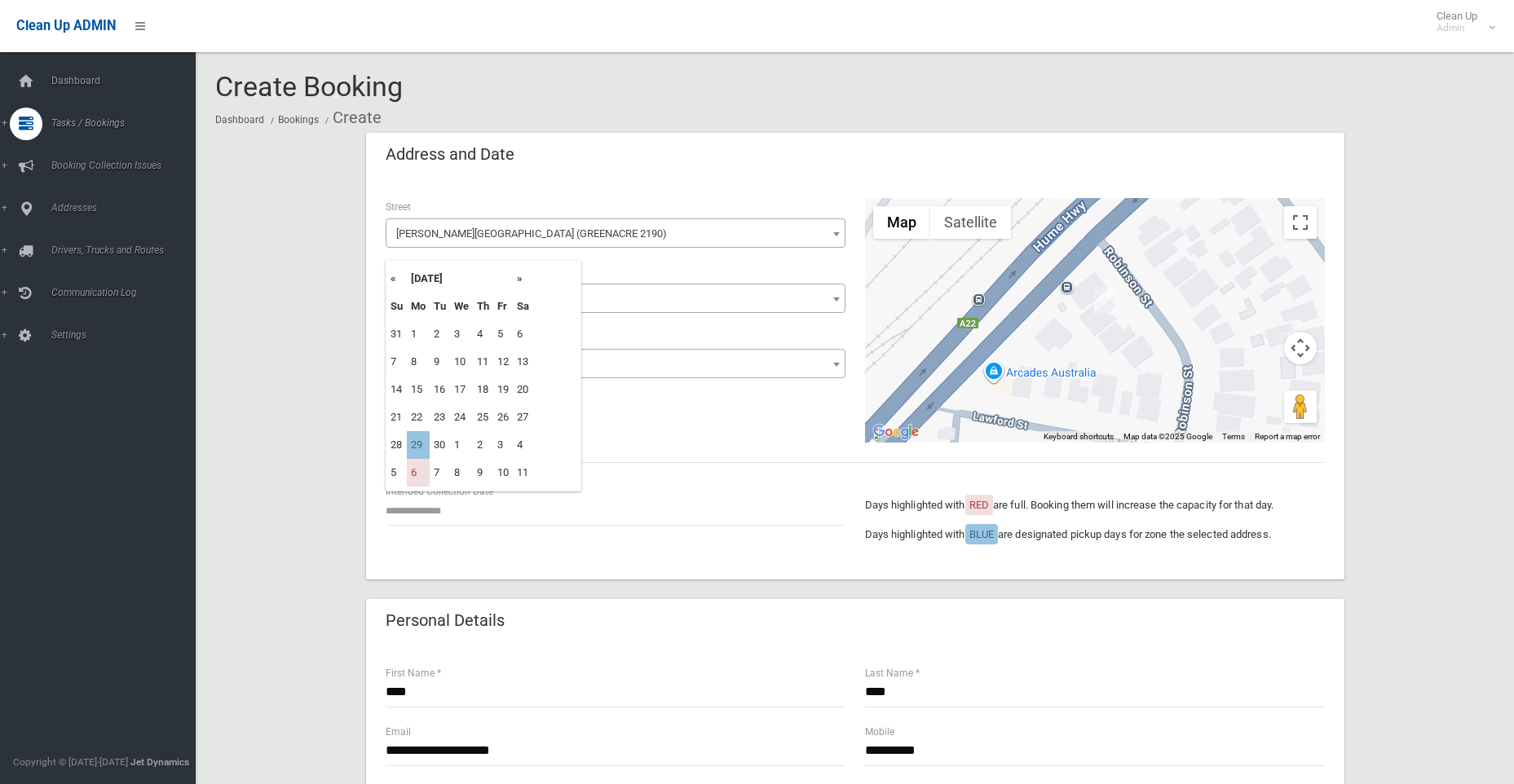 This screenshot has height=784, width=1514. What do you see at coordinates (419, 445) in the screenshot?
I see `td: 29` at bounding box center [419, 445].